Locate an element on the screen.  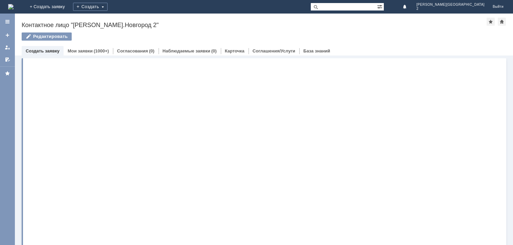
a: Мои согласования is located at coordinates (7, 59).